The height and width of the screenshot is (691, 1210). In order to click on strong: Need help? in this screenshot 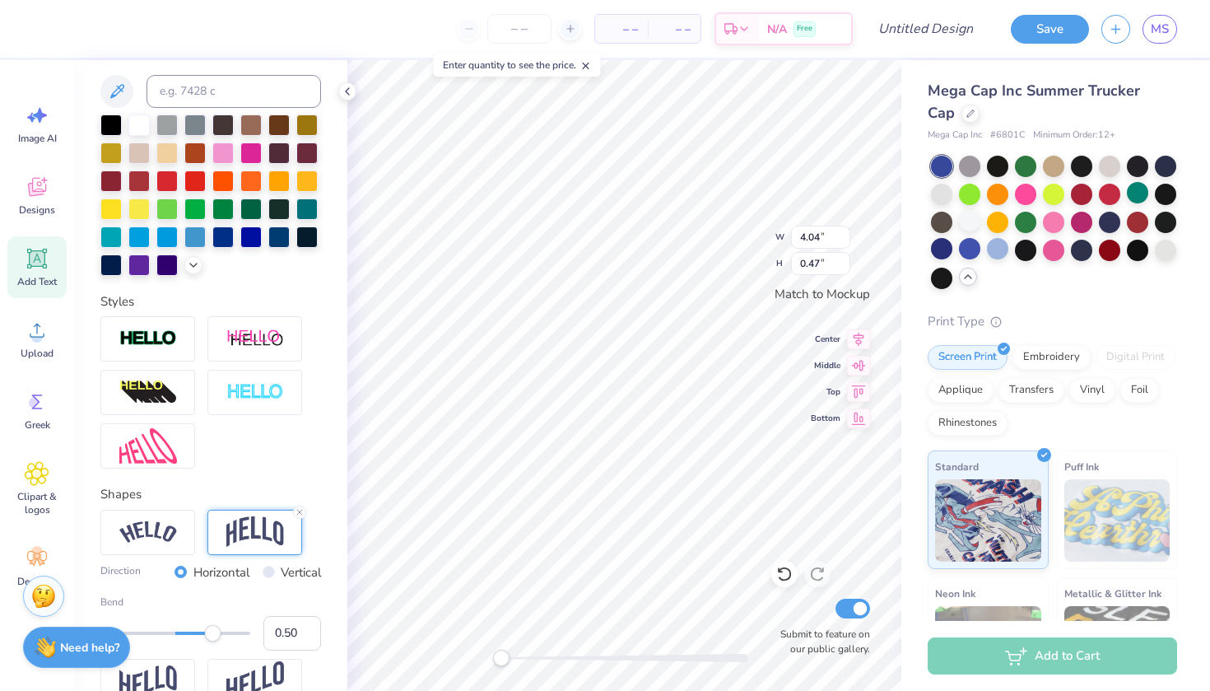, I will do `click(90, 647)`.